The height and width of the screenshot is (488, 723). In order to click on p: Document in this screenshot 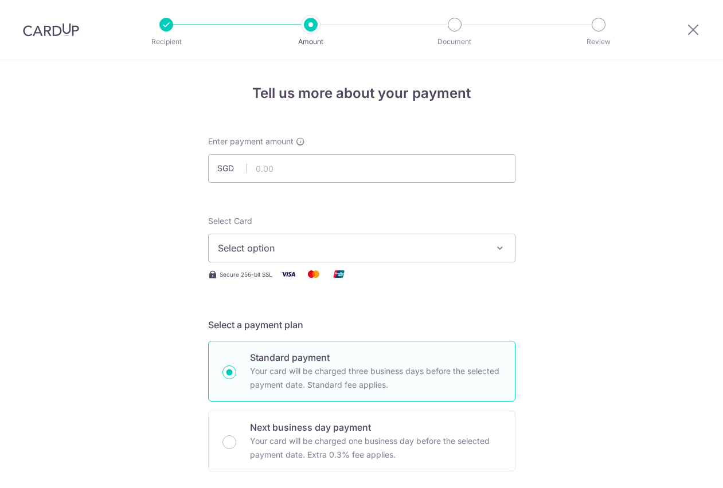, I will do `click(455, 42)`.